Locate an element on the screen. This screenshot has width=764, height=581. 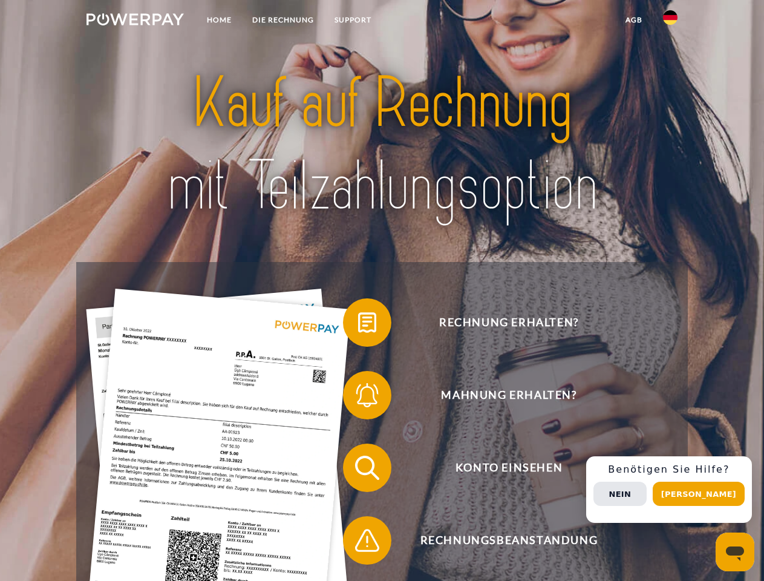
button: Rechnung erhalten? is located at coordinates (500, 322).